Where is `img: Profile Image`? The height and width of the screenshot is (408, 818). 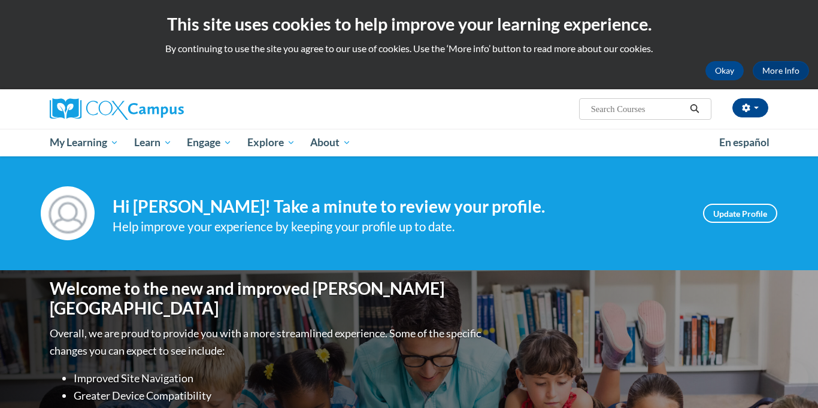 img: Profile Image is located at coordinates (68, 213).